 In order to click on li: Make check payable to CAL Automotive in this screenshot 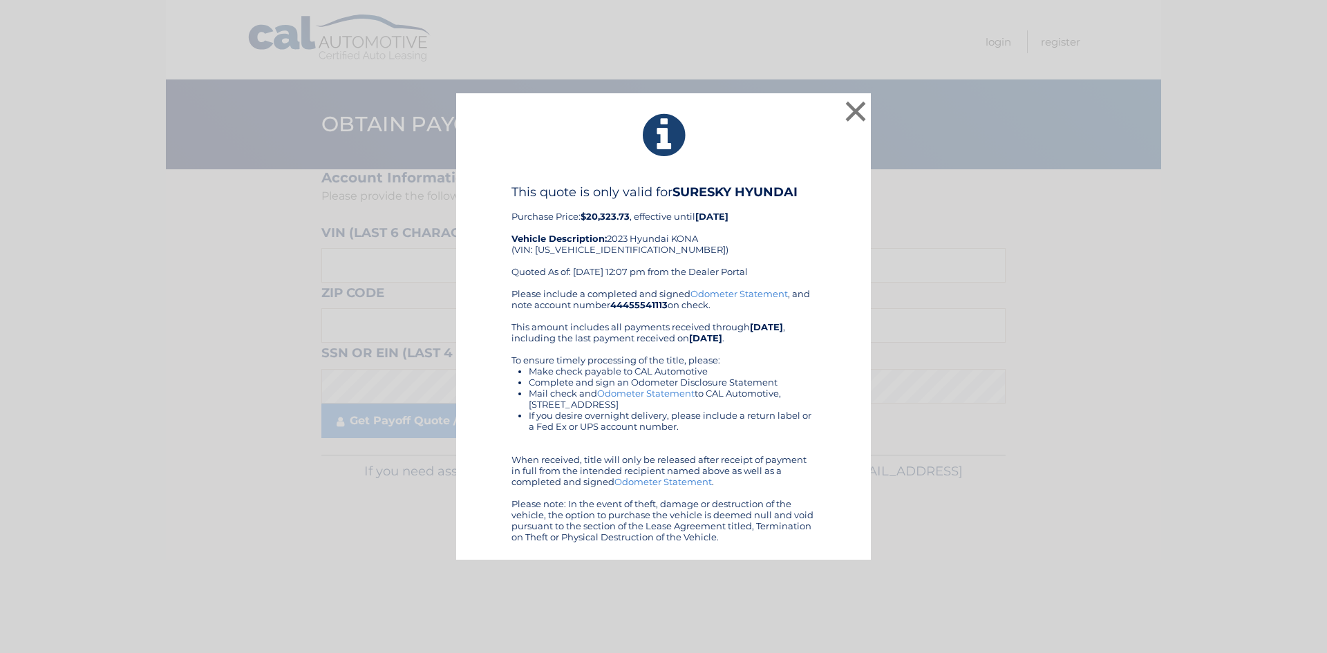, I will do `click(672, 371)`.